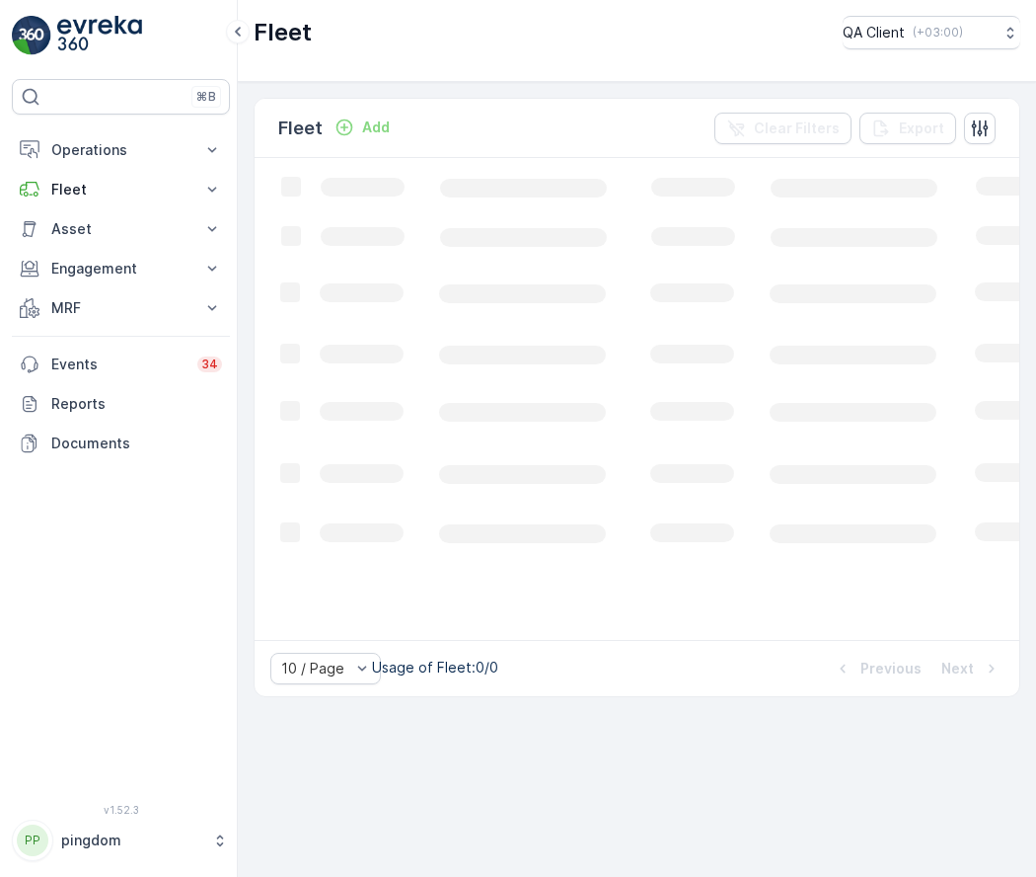 The image size is (1036, 877). I want to click on button: Engagement, so click(120, 268).